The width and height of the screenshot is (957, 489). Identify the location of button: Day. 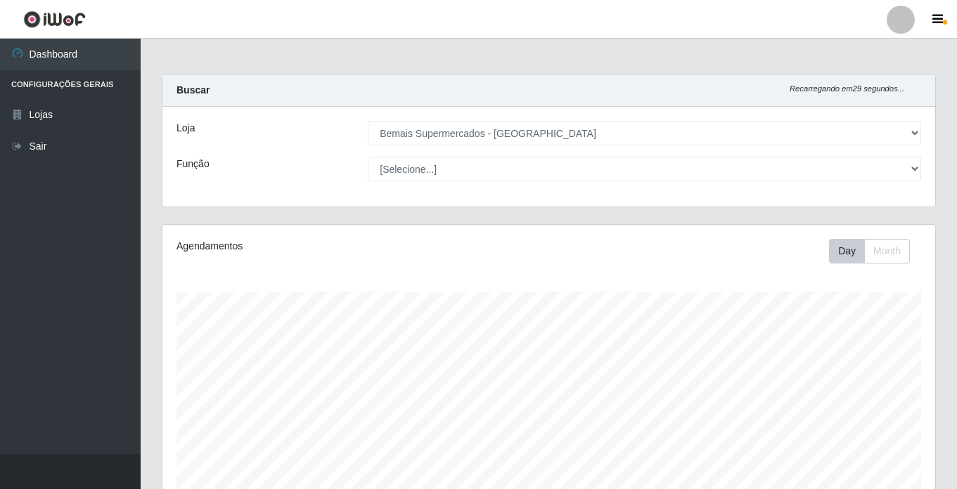
(847, 251).